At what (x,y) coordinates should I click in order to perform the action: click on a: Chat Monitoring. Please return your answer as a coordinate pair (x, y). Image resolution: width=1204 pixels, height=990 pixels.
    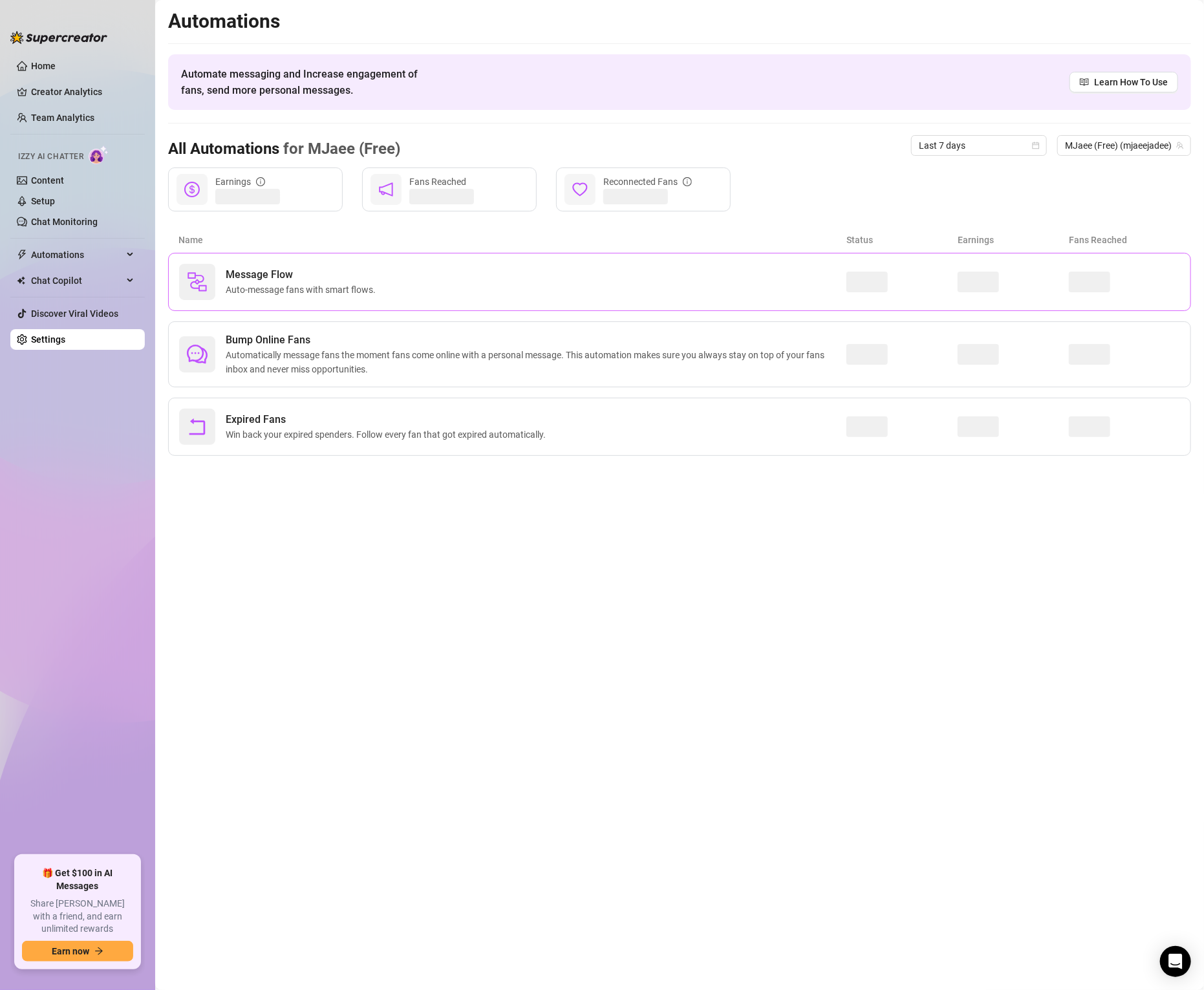
    Looking at the image, I should click on (64, 222).